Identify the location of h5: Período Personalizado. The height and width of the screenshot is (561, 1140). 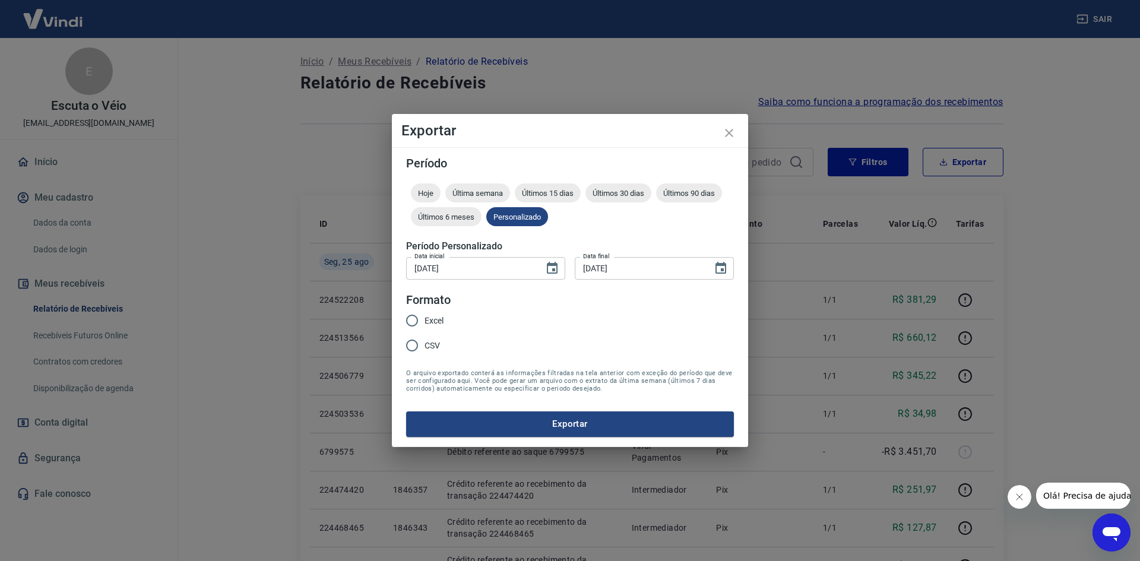
(570, 246).